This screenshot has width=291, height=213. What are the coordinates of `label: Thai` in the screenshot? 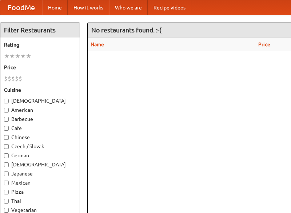 It's located at (40, 201).